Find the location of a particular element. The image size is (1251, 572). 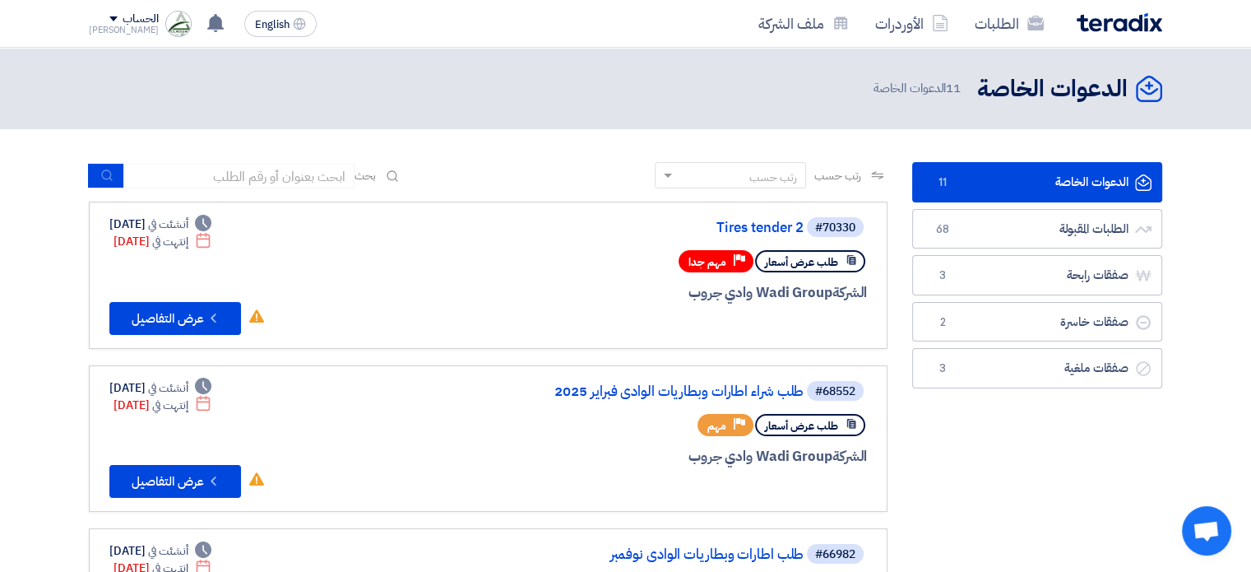

a: صفقات رابحة3 is located at coordinates (1037, 275).